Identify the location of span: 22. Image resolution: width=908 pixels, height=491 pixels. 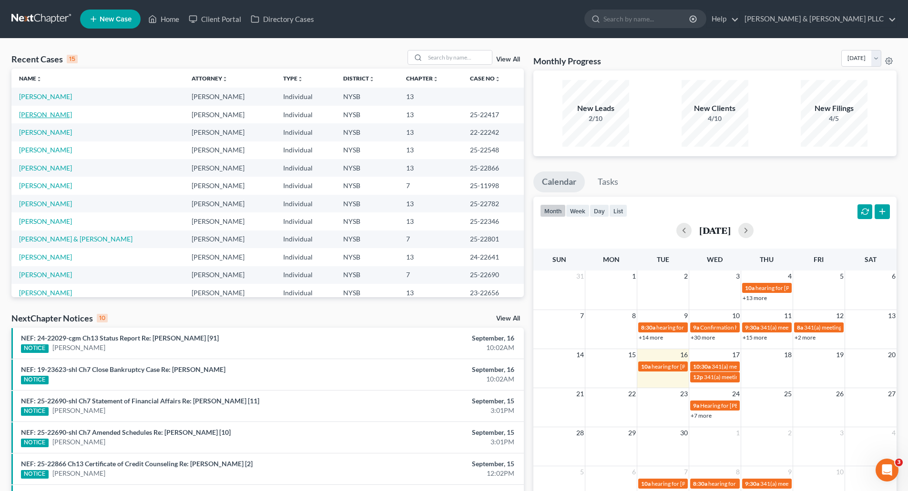
(632, 394).